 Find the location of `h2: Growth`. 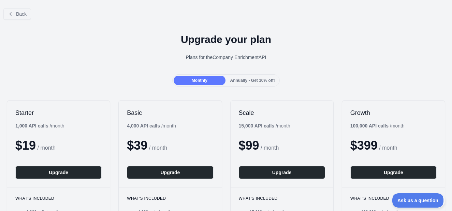

h2: Growth is located at coordinates (393, 113).